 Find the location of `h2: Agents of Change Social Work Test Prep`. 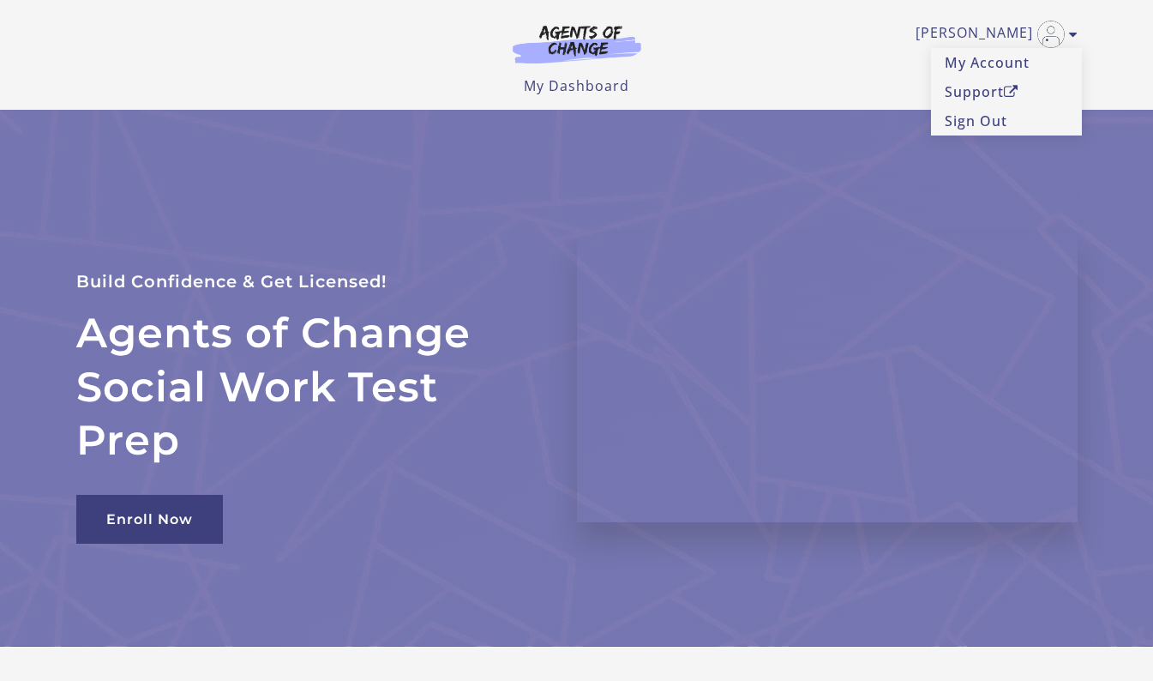

h2: Agents of Change Social Work Test Prep is located at coordinates (306, 386).